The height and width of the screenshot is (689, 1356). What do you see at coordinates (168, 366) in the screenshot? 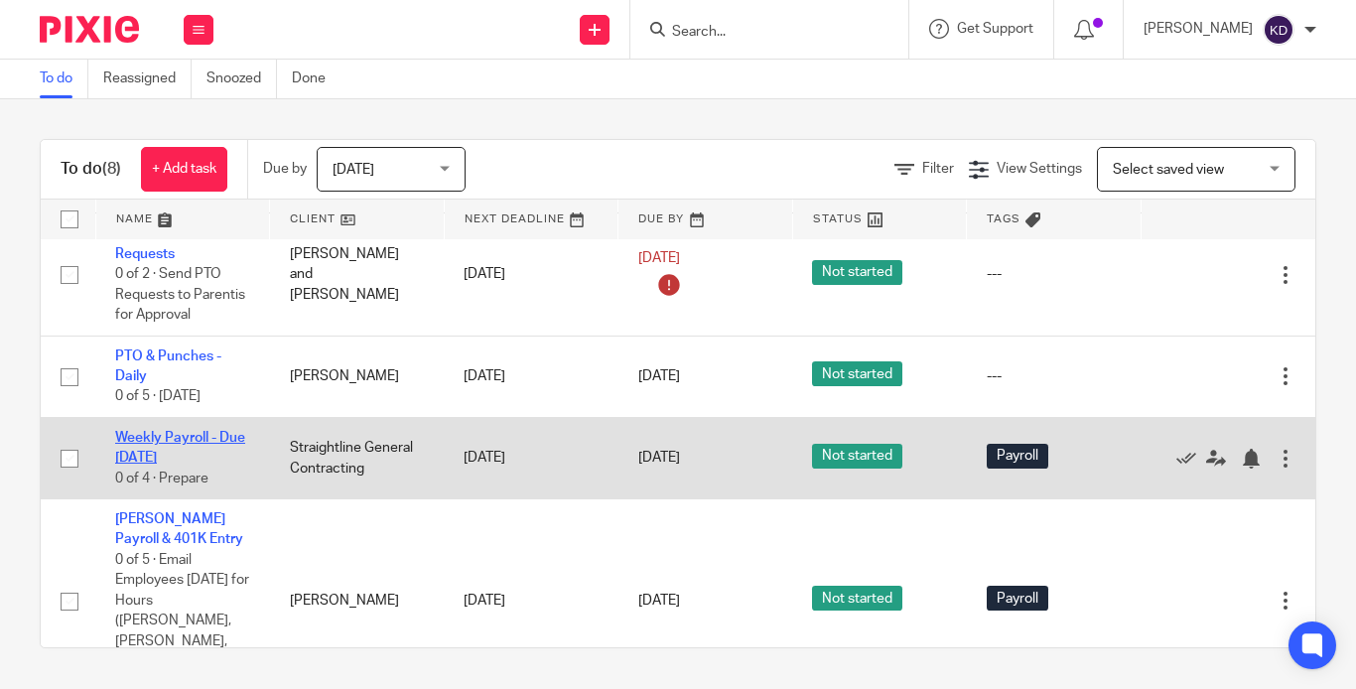
I see `a: PTO & Punches - Daily` at bounding box center [168, 366].